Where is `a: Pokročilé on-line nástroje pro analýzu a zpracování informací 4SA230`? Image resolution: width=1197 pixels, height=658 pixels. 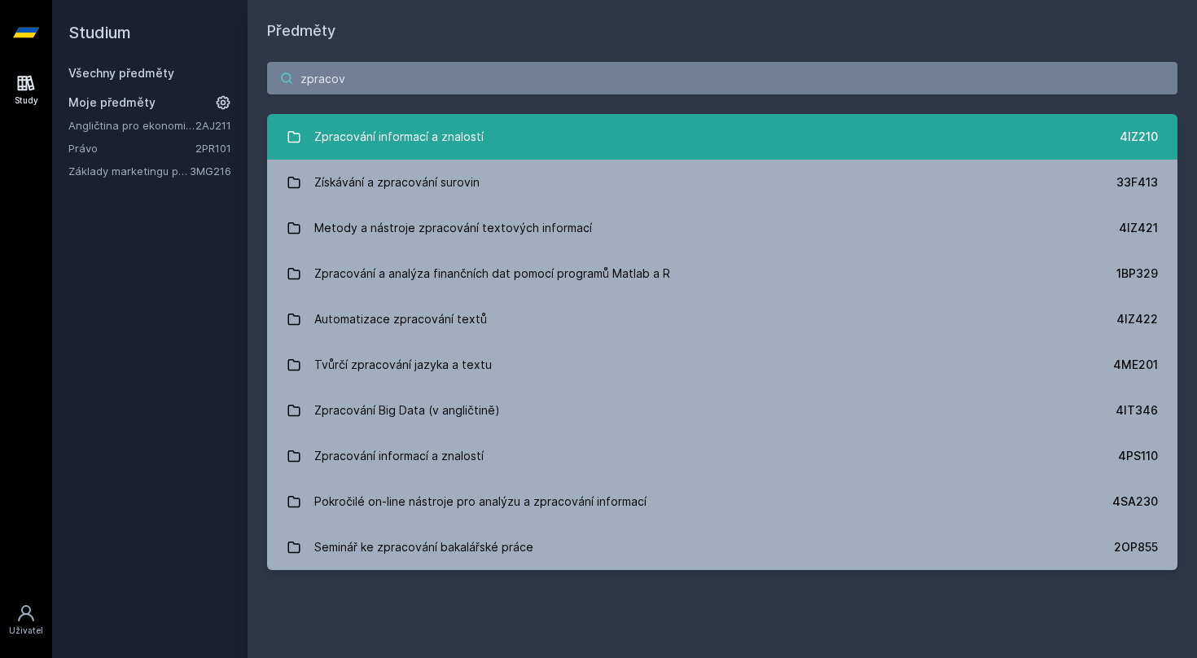
a: Pokročilé on-line nástroje pro analýzu a zpracování informací 4SA230 is located at coordinates (722, 502).